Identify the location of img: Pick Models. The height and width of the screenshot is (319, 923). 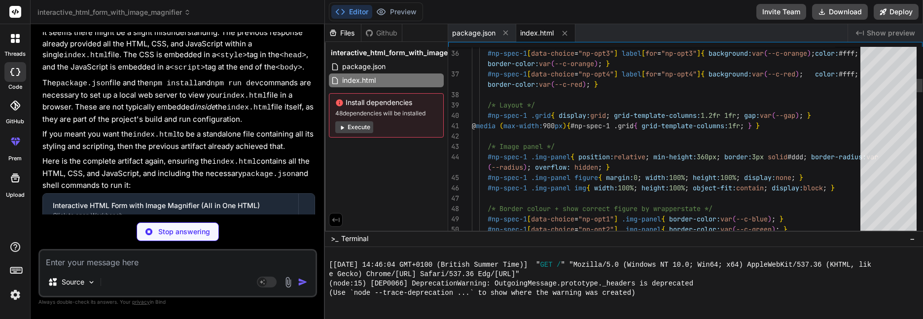
(91, 282).